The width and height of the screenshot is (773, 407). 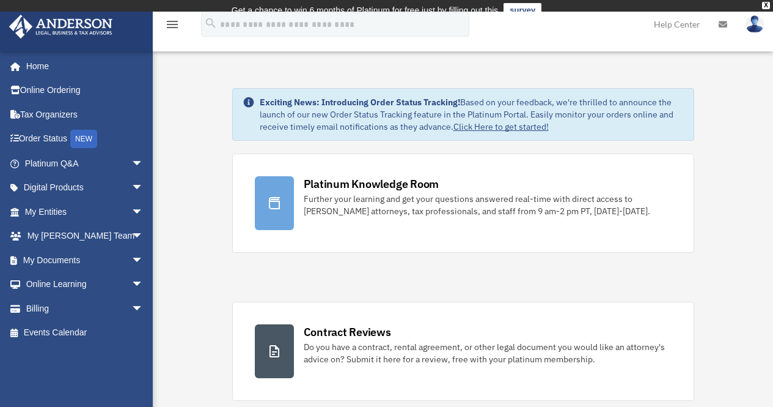 What do you see at coordinates (766, 6) in the screenshot?
I see `div: close` at bounding box center [766, 6].